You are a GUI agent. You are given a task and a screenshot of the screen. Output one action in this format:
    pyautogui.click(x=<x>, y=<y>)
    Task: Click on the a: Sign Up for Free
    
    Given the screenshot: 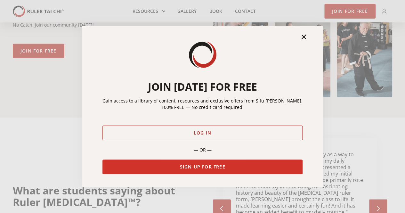 What is the action you would take?
    pyautogui.click(x=202, y=167)
    